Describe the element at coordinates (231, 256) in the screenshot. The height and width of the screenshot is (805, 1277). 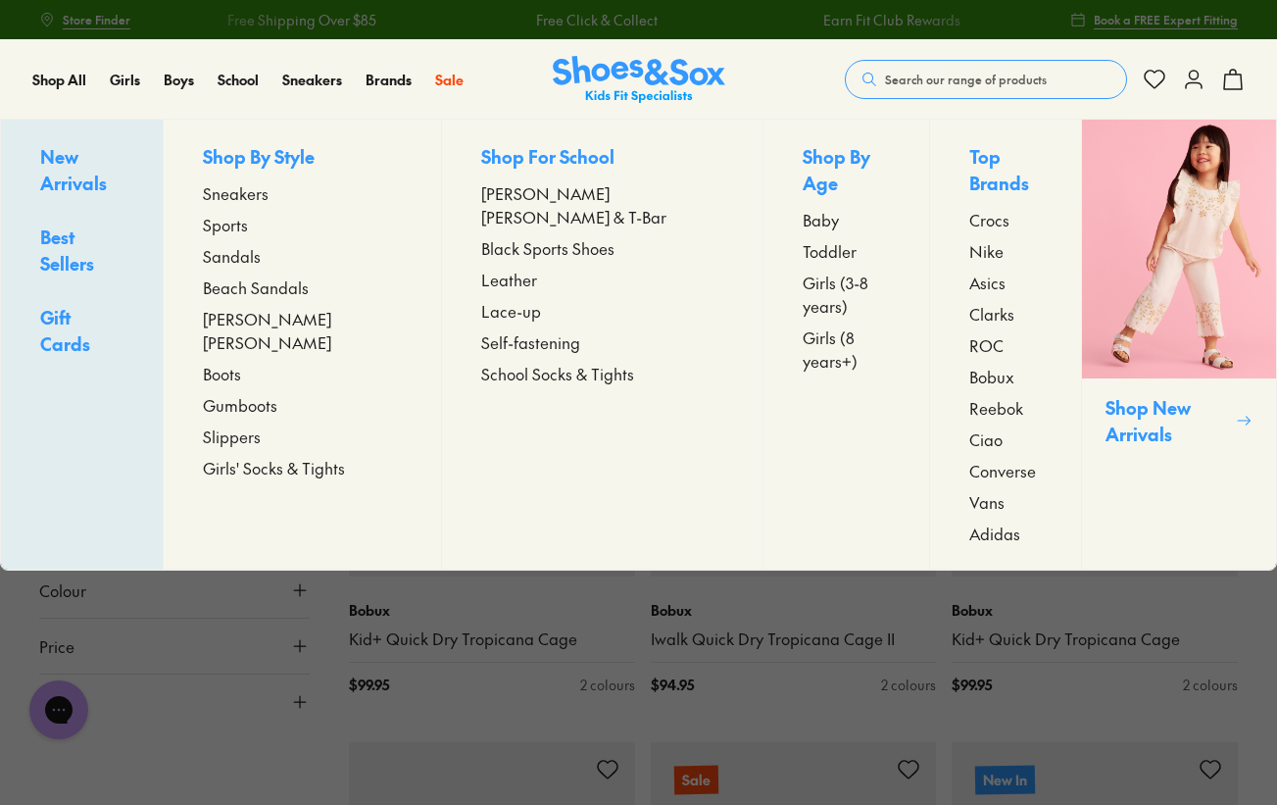
I see `span: Sandals` at that location.